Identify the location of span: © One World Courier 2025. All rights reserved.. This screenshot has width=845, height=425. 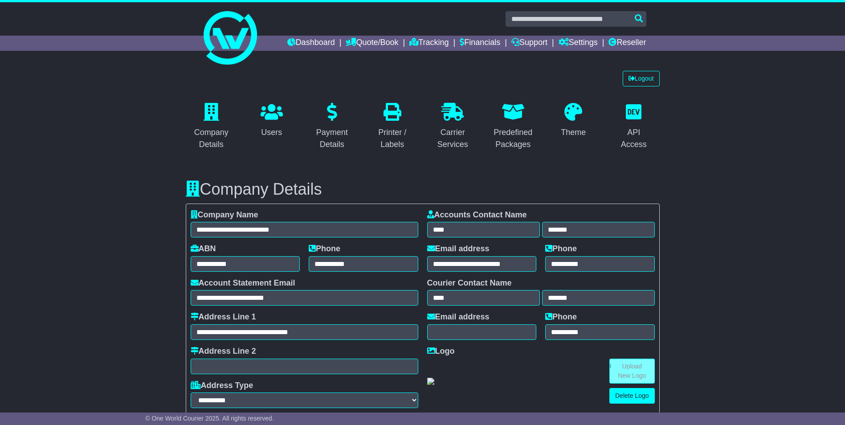
(209, 418).